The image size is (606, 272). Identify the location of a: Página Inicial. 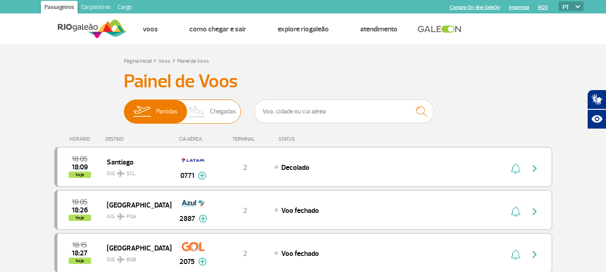
(138, 61).